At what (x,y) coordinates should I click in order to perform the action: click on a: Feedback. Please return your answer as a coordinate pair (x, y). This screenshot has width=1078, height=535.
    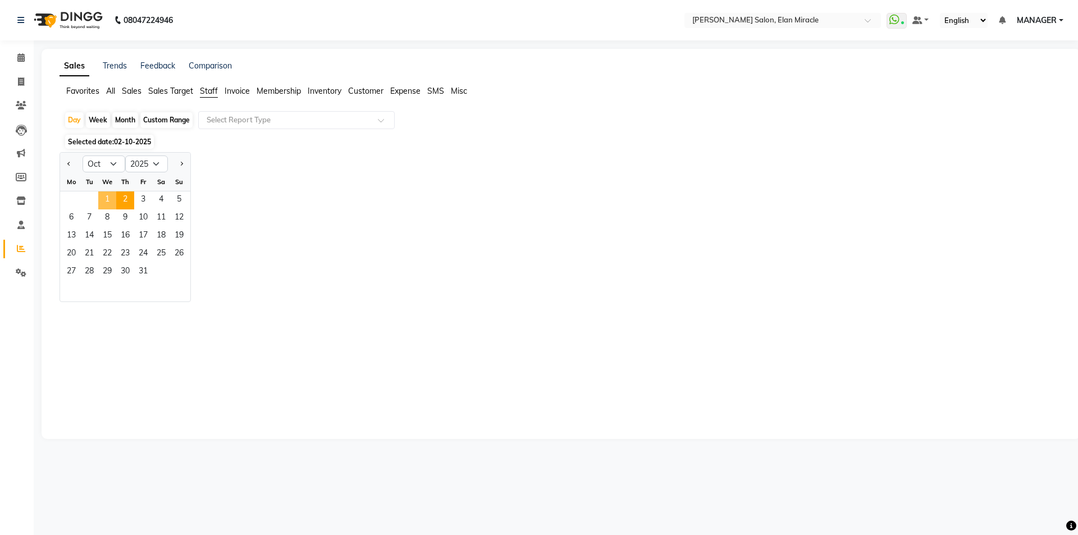
    Looking at the image, I should click on (158, 66).